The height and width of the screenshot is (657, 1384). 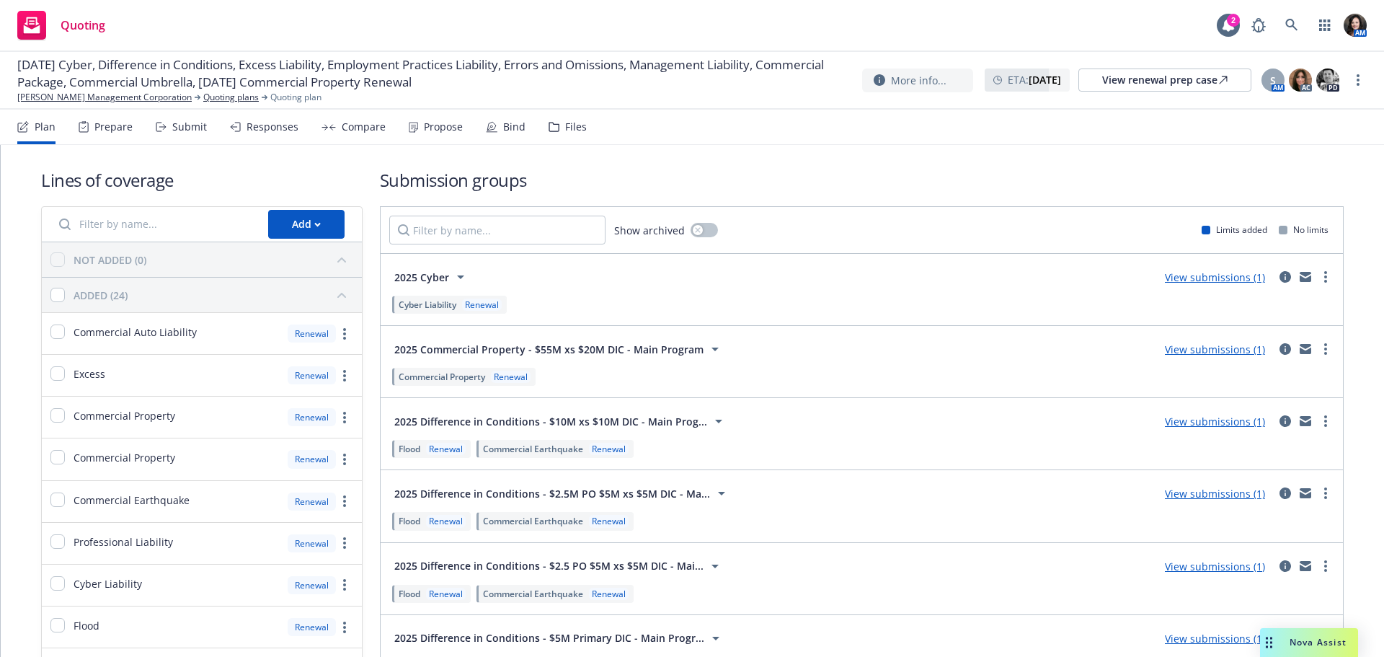 I want to click on div: ADDED (24), so click(x=100, y=295).